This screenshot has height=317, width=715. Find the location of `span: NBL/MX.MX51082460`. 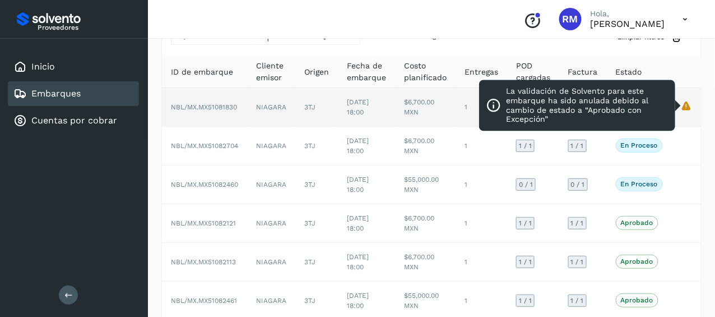

span: NBL/MX.MX51082460 is located at coordinates (205, 184).